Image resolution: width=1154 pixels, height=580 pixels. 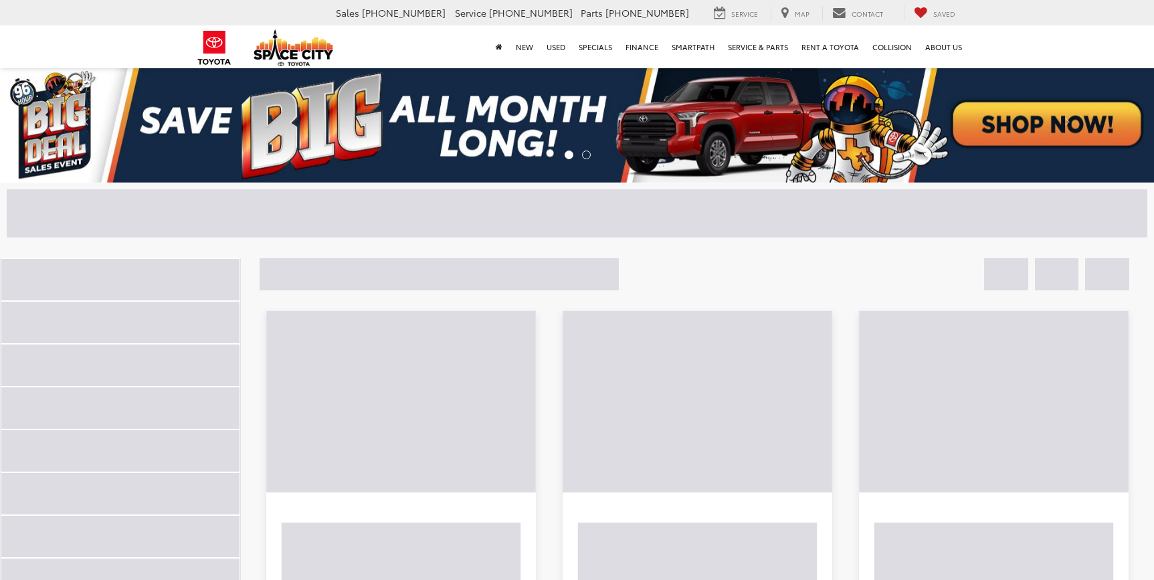 I want to click on a: Rent a Toyota, so click(x=830, y=47).